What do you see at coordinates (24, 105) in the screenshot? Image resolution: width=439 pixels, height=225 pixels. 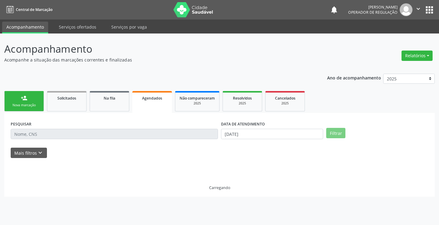 I see `div: Nova marcação` at bounding box center [24, 105].